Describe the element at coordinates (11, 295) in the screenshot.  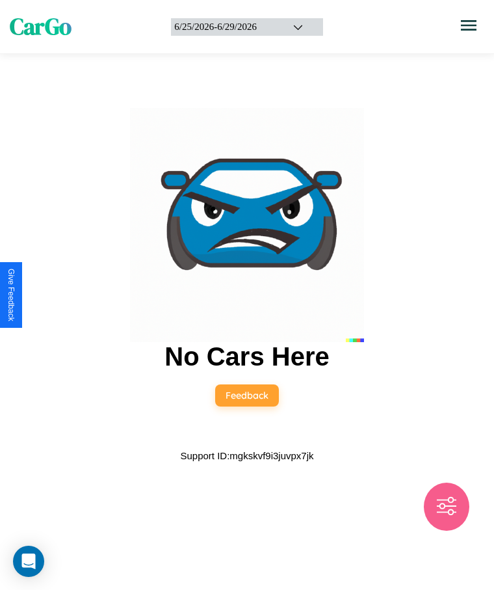
I see `div: Give Feedback` at that location.